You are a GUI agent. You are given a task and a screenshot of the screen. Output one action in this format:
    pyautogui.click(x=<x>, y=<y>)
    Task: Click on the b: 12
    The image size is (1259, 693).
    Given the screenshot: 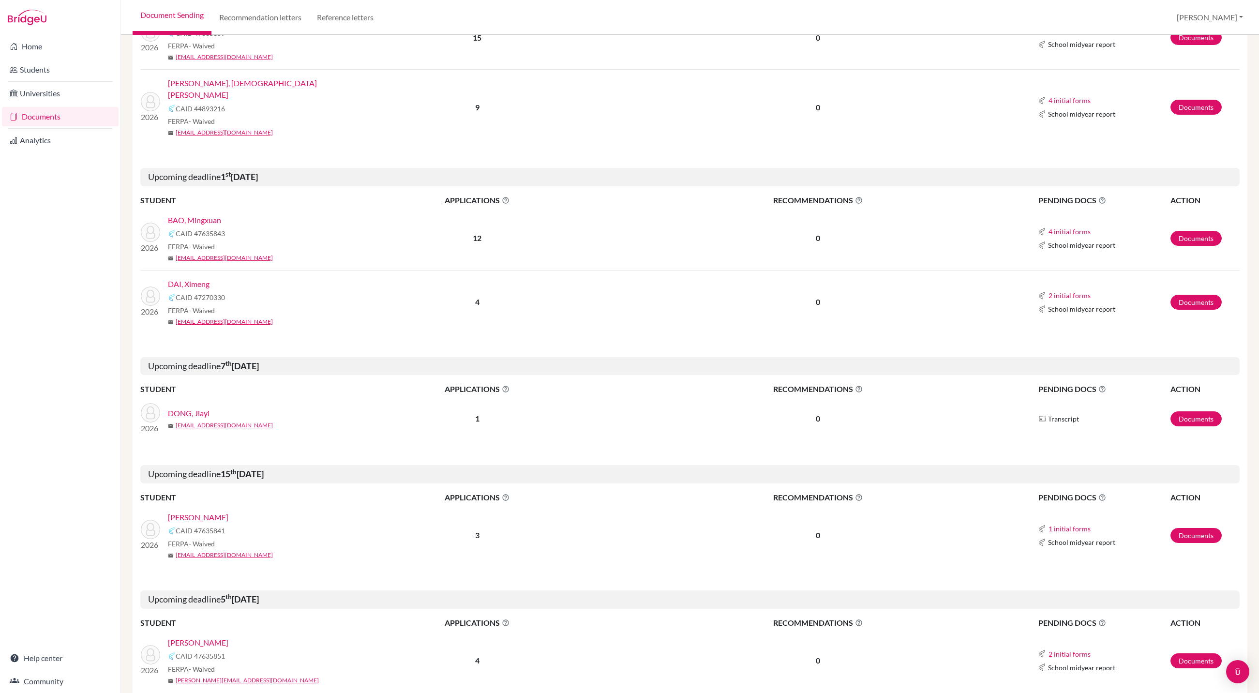 What is the action you would take?
    pyautogui.click(x=477, y=238)
    